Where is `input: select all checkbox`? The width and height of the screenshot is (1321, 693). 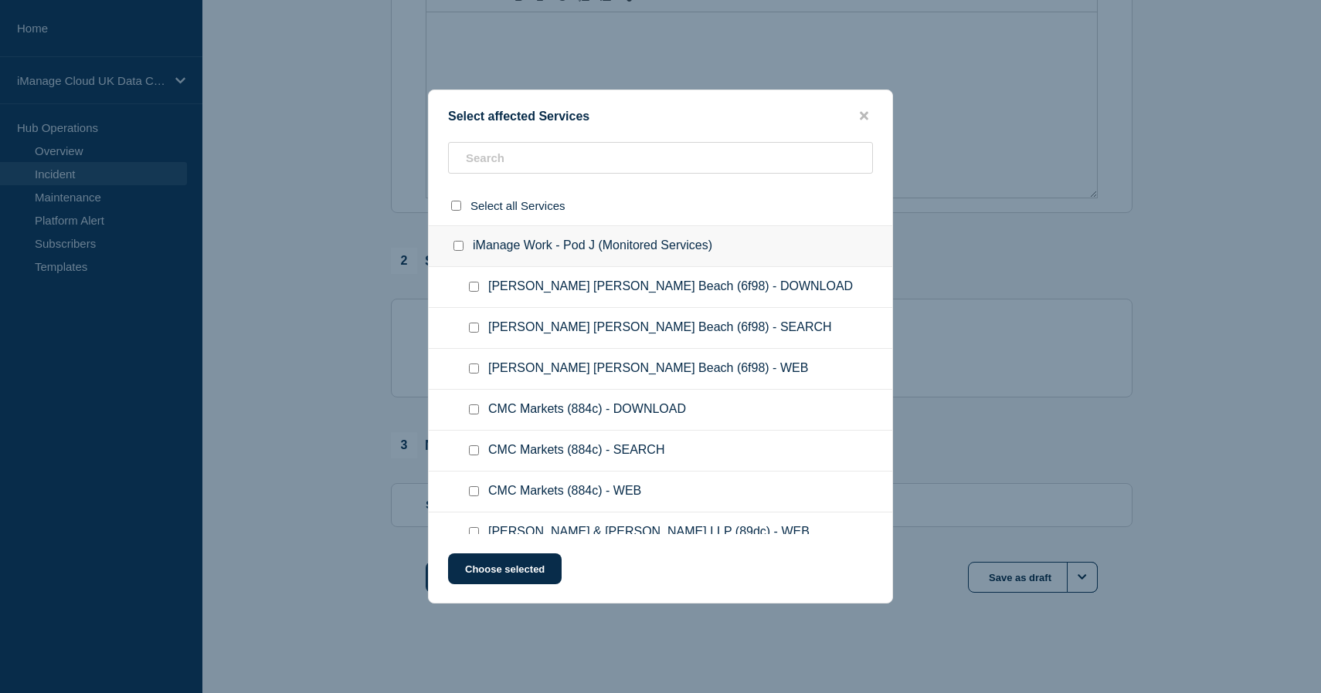
input: select all checkbox is located at coordinates (456, 205).